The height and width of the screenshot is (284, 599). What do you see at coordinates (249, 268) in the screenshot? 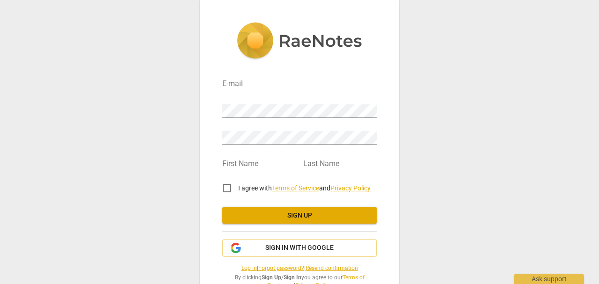
I see `a: Log in` at bounding box center [249, 268].